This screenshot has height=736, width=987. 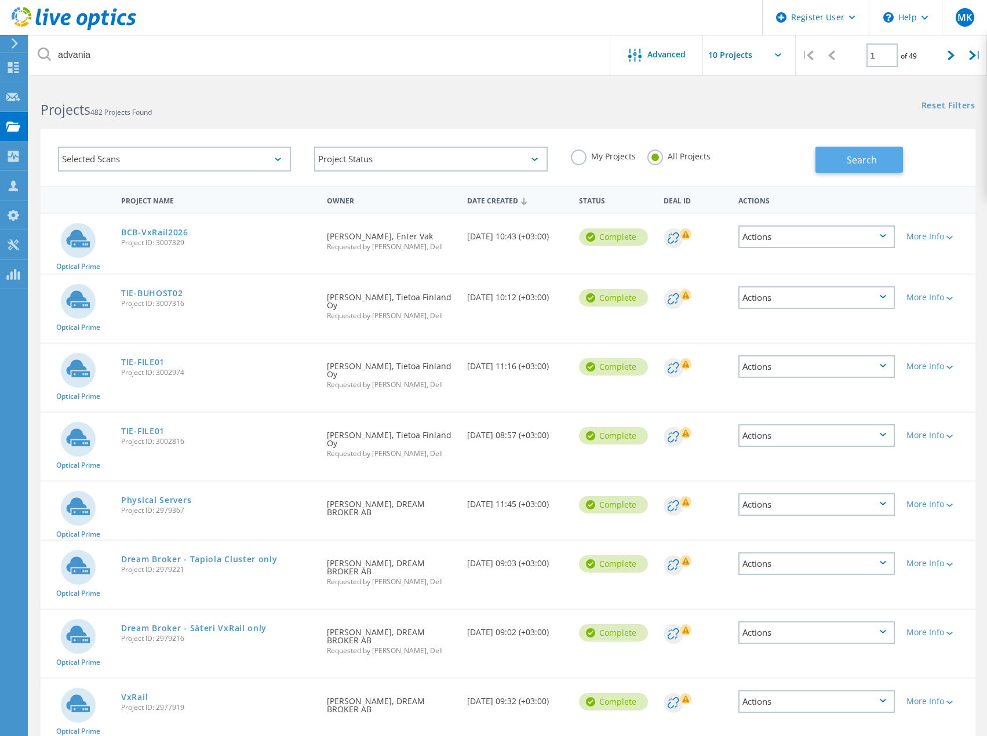 I want to click on span: Project ID: 2977919, so click(x=218, y=707).